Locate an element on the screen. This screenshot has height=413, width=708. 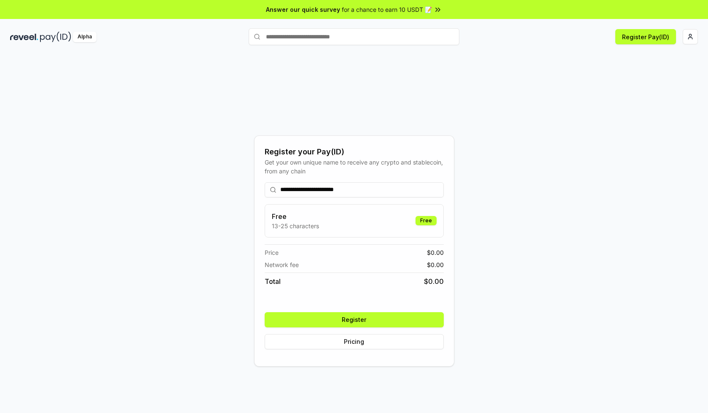
div: Alpha is located at coordinates (85, 37).